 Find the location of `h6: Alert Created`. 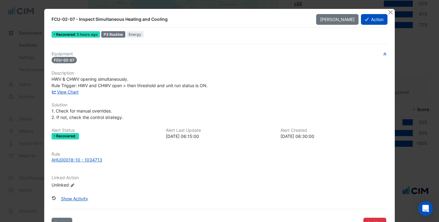

h6: Alert Created is located at coordinates (334, 130).